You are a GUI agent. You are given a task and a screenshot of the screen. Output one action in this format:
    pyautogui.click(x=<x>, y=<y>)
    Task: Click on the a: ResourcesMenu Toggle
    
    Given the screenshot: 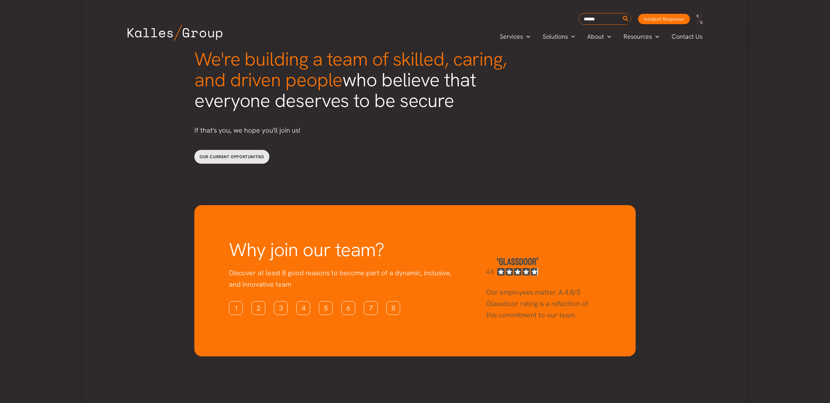 What is the action you would take?
    pyautogui.click(x=641, y=37)
    